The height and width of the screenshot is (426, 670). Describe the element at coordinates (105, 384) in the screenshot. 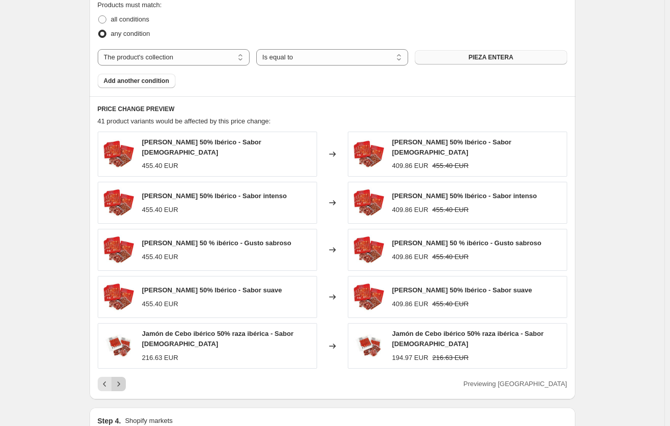

I see `button: Previous` at that location.